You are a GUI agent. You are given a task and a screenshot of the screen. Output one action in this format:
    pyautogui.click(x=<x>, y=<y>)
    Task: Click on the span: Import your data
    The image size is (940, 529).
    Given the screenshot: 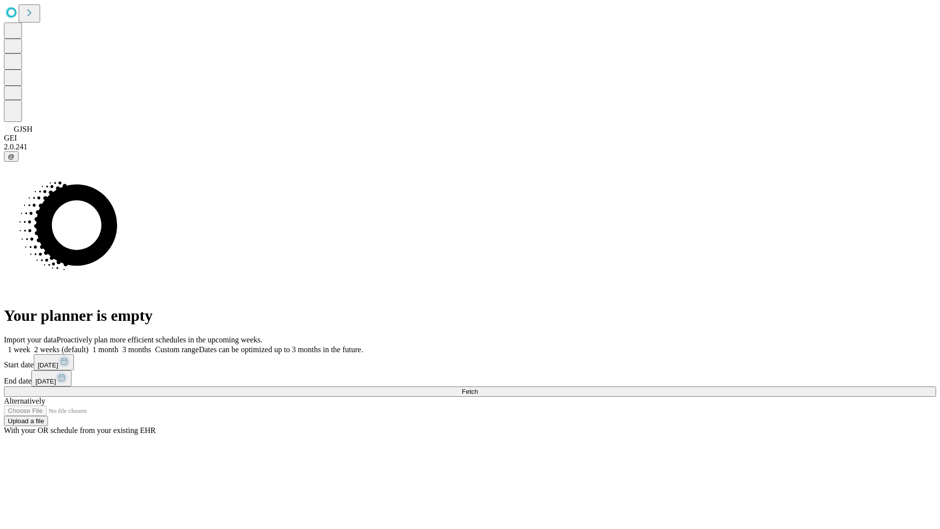 What is the action you would take?
    pyautogui.click(x=30, y=339)
    